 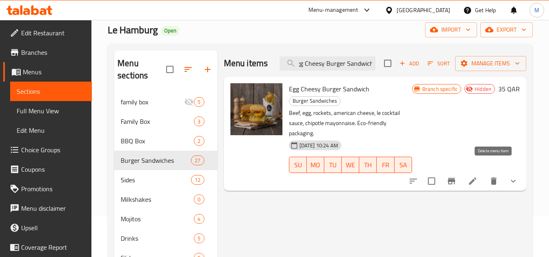 I want to click on span: Sort items, so click(x=439, y=63).